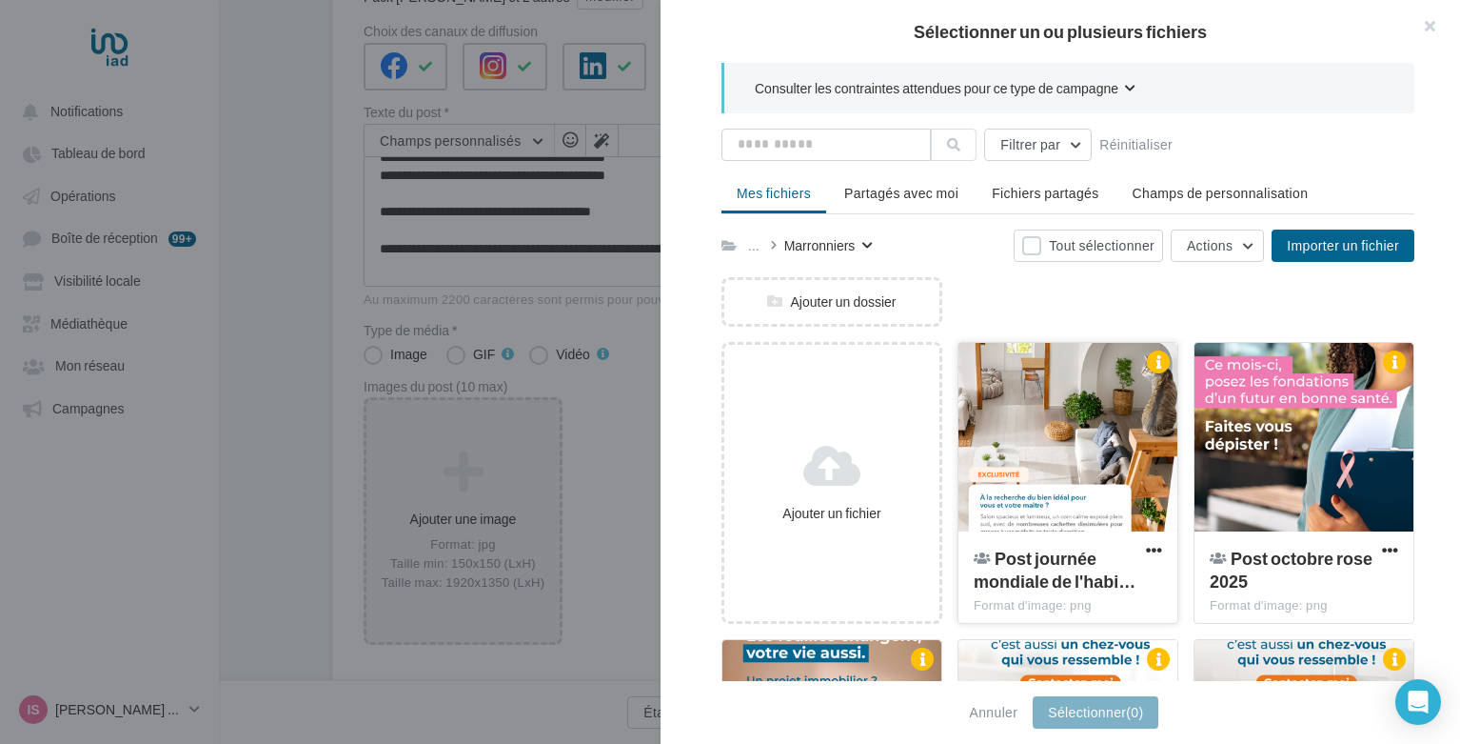 The image size is (1460, 744). What do you see at coordinates (1210, 245) in the screenshot?
I see `span: Actions` at bounding box center [1210, 245].